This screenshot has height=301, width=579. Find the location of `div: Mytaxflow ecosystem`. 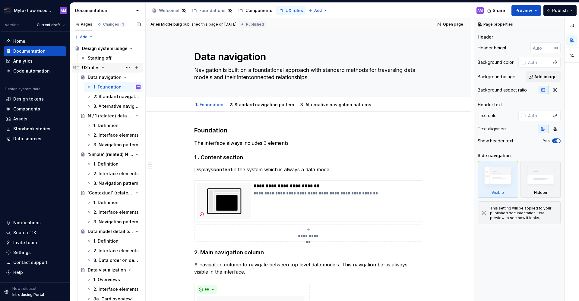

div: Mytaxflow ecosystem is located at coordinates (33, 11).